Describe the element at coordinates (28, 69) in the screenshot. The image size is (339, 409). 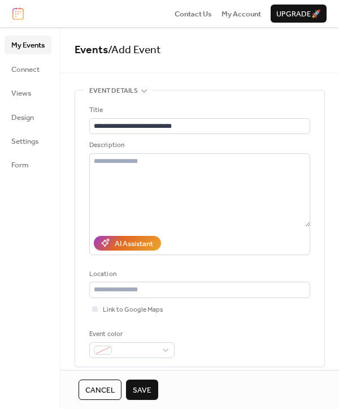
I see `a: Connect` at that location.